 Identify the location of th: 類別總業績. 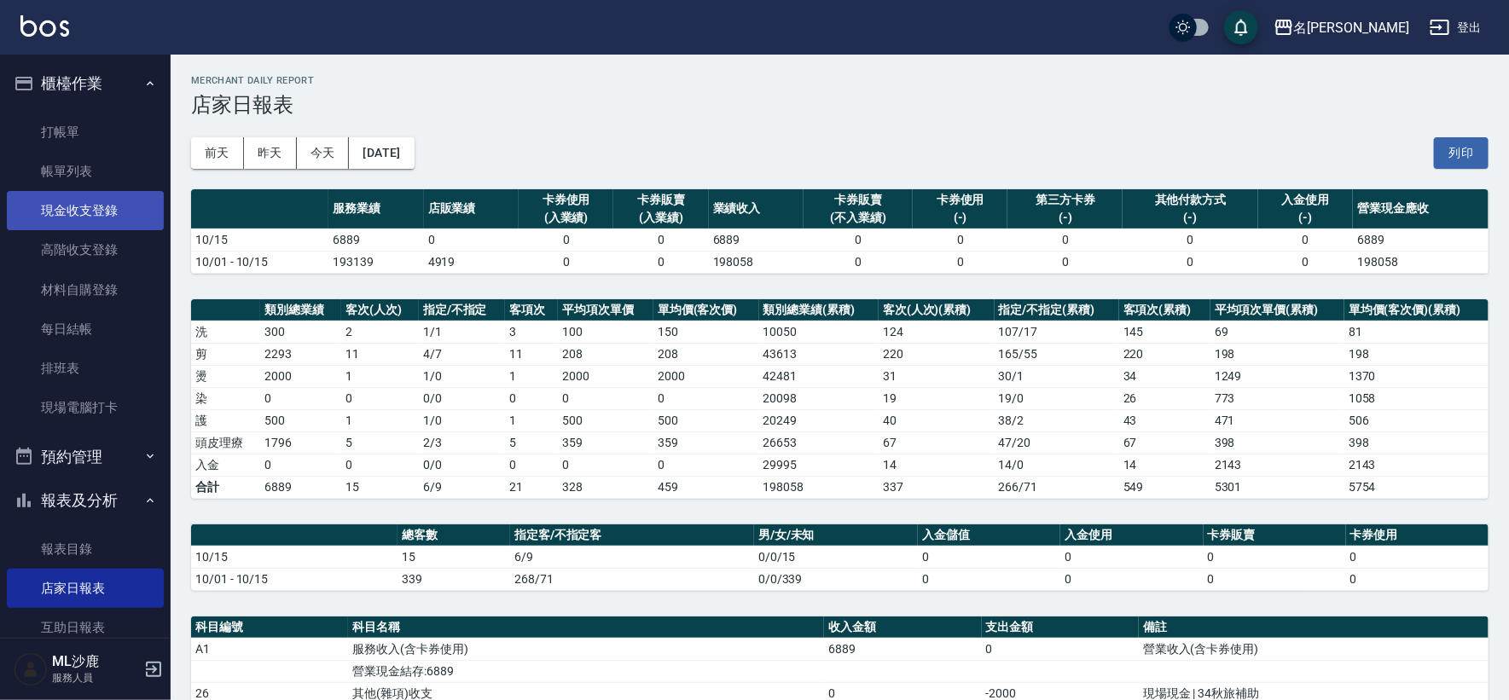
(300, 311).